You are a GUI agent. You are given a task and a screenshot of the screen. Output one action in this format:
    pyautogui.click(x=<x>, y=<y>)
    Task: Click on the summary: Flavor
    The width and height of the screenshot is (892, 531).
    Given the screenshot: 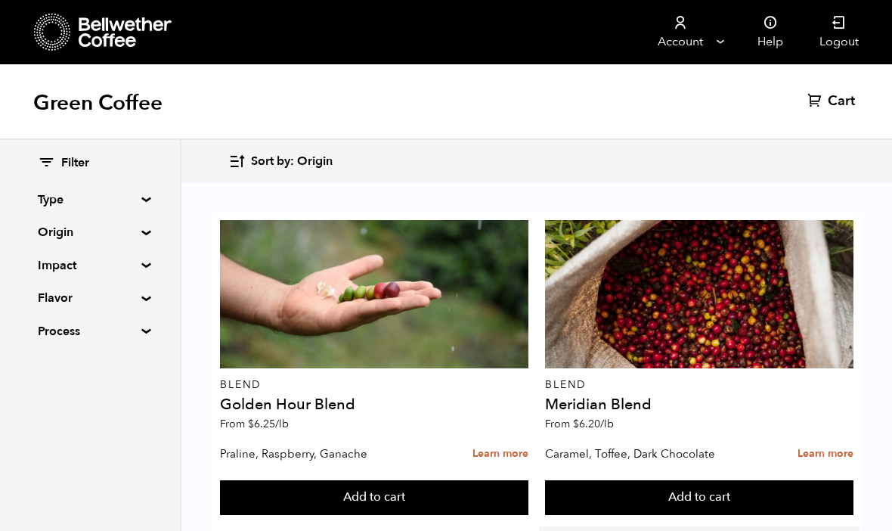 What is the action you would take?
    pyautogui.click(x=90, y=298)
    